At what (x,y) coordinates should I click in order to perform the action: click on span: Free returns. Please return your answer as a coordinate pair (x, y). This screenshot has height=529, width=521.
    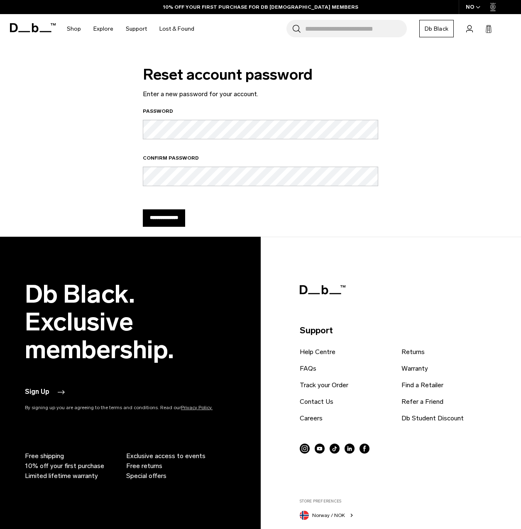
    Looking at the image, I should click on (144, 466).